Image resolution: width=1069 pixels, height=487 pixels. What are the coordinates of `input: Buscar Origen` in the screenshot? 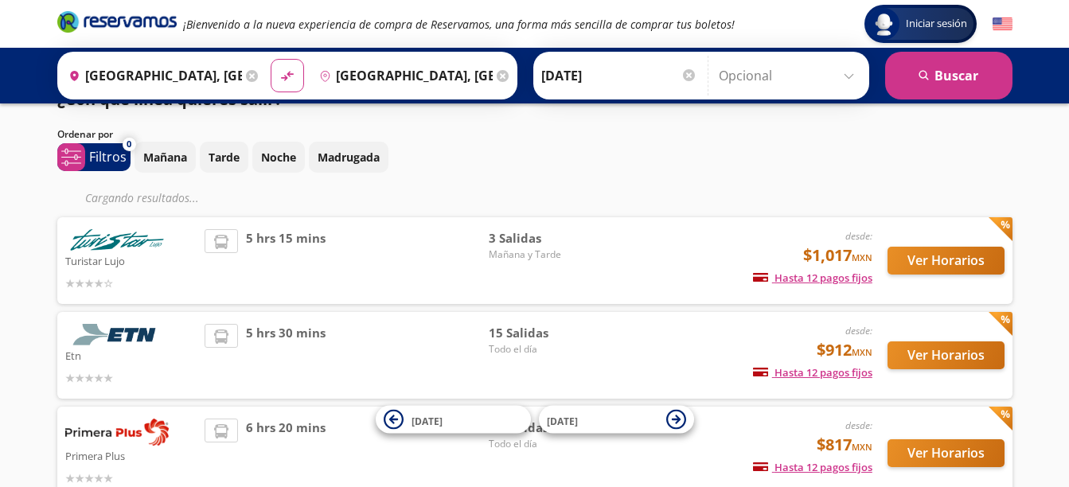 It's located at (152, 76).